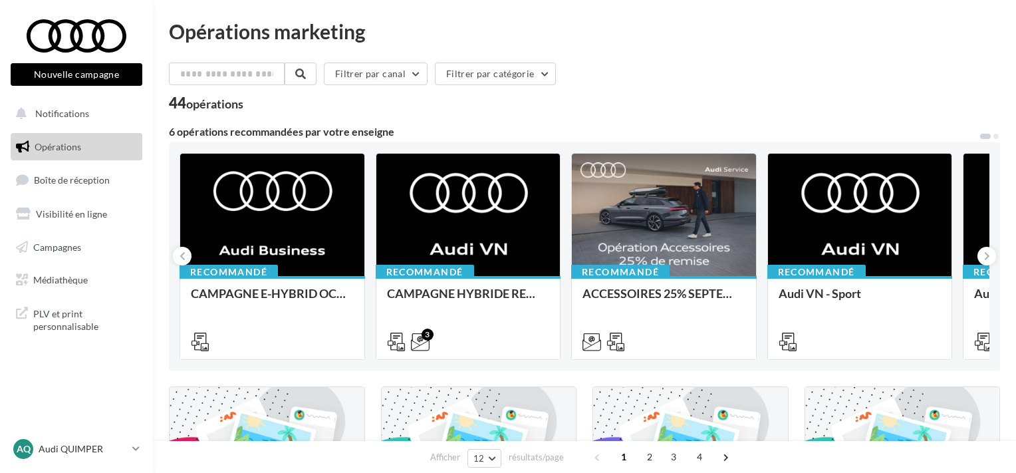  I want to click on a: AQ Audi QUIMPER, so click(76, 449).